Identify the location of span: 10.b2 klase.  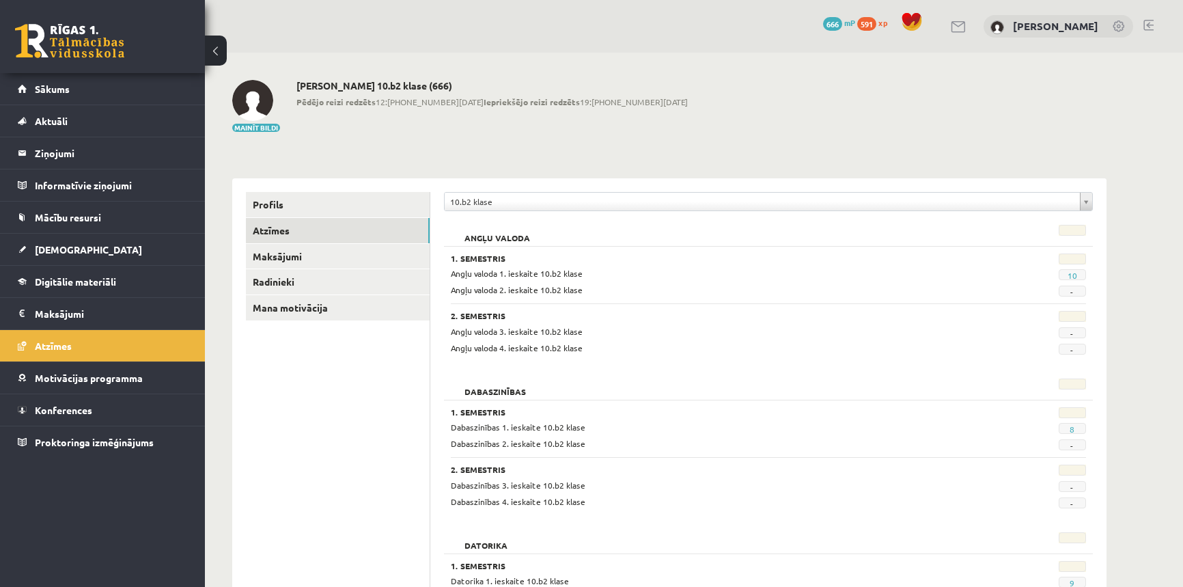
(762, 201).